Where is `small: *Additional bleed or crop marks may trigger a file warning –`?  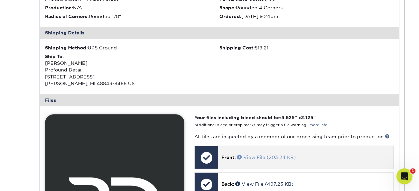
small: *Additional bleed or crop marks may trigger a file warning – is located at coordinates (261, 125).